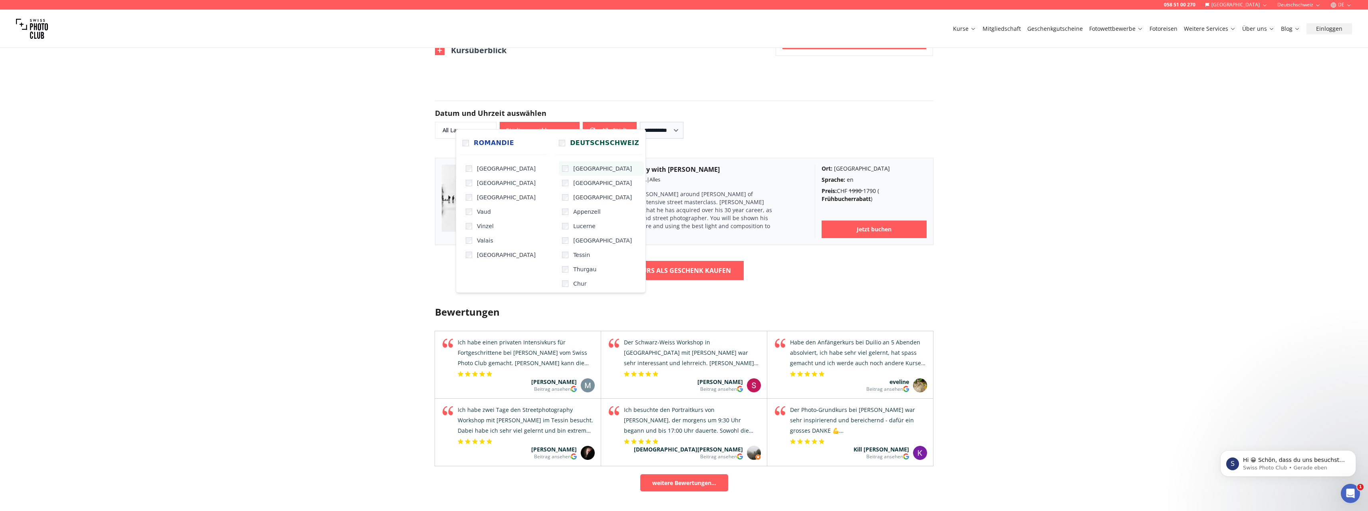 The height and width of the screenshot is (511, 1368). What do you see at coordinates (466, 130) in the screenshot?
I see `span: All Languages` at bounding box center [466, 130].